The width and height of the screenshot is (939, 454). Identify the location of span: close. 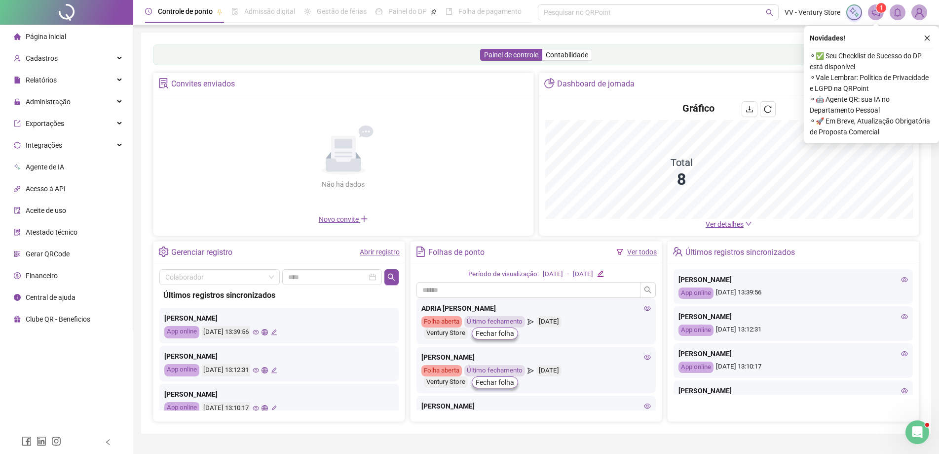
(927, 38).